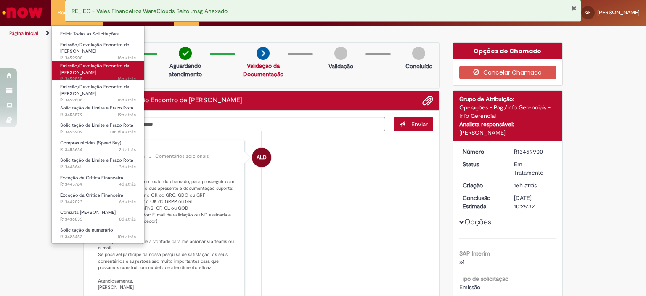 The image size is (646, 296). Describe the element at coordinates (98, 91) in the screenshot. I see `a: Aberto R13459808 : Emissão/Devolução Encontro de Contas Fornecedor` at that location.